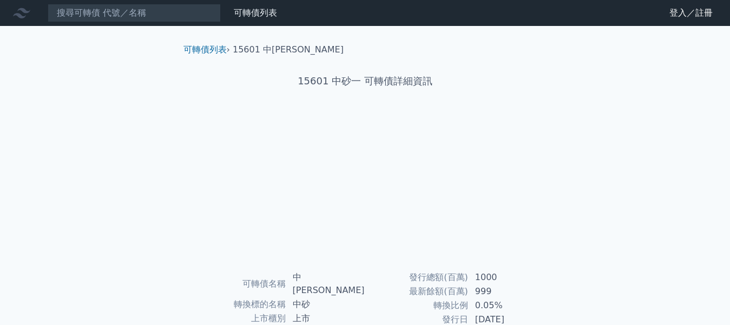 The image size is (730, 325). What do you see at coordinates (691, 13) in the screenshot?
I see `a: 登入／註冊` at bounding box center [691, 13].